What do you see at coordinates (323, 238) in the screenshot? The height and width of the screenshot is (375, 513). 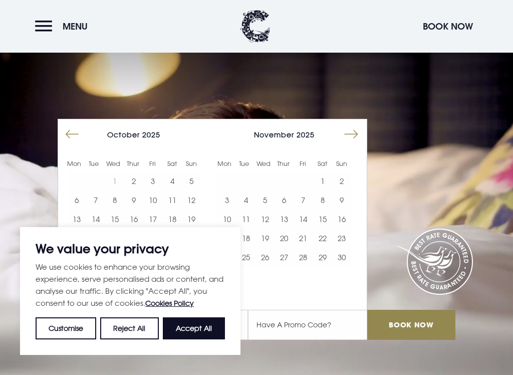 I see `button: 22` at bounding box center [323, 238].